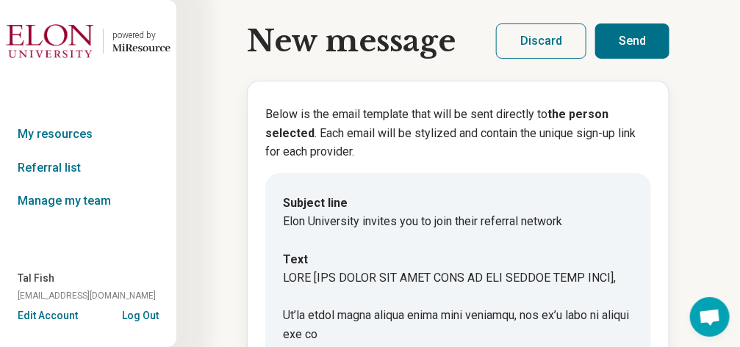 This screenshot has width=740, height=347. I want to click on b: the person selected, so click(436, 123).